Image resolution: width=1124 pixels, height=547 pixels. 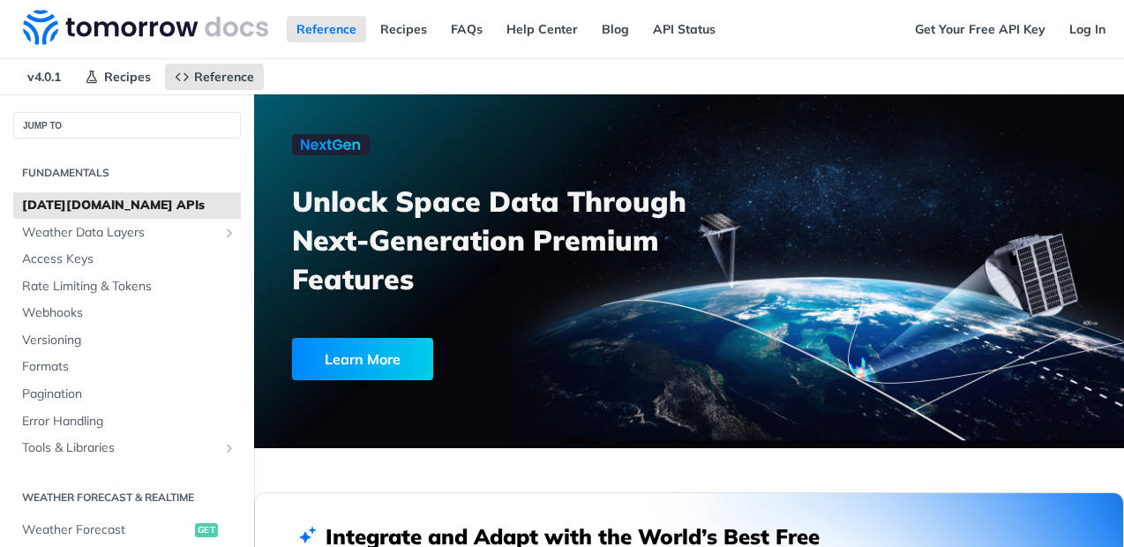 What do you see at coordinates (224, 77) in the screenshot?
I see `span: Reference` at bounding box center [224, 77].